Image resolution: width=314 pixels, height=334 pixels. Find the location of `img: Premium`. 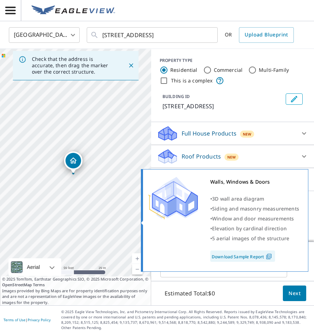

img: Premium is located at coordinates (173, 198).